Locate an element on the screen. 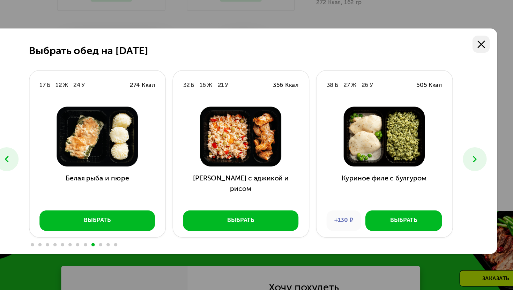 The height and width of the screenshot is (290, 513). div: 21 is located at coordinates (240, 98).